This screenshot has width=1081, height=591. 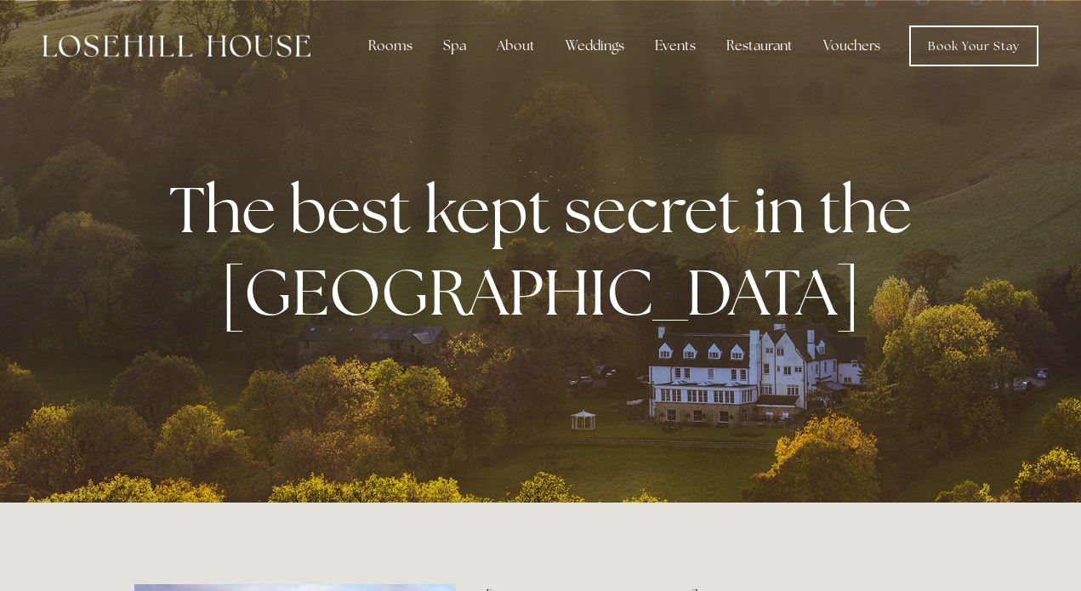 What do you see at coordinates (516, 46) in the screenshot?
I see `div: About` at bounding box center [516, 46].